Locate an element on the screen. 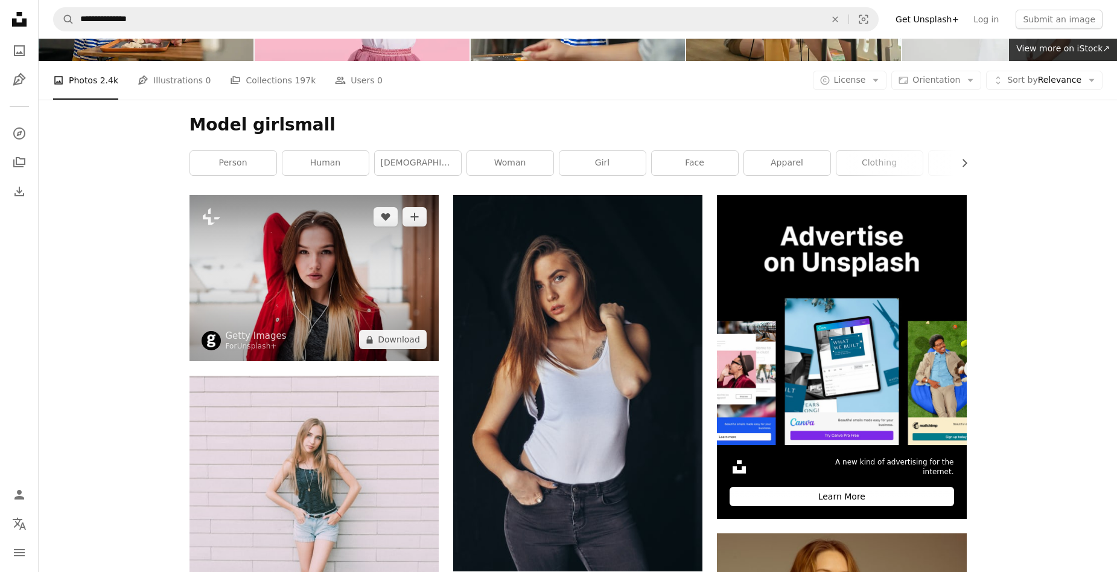 The height and width of the screenshot is (572, 1117). button: Like is located at coordinates (386, 217).